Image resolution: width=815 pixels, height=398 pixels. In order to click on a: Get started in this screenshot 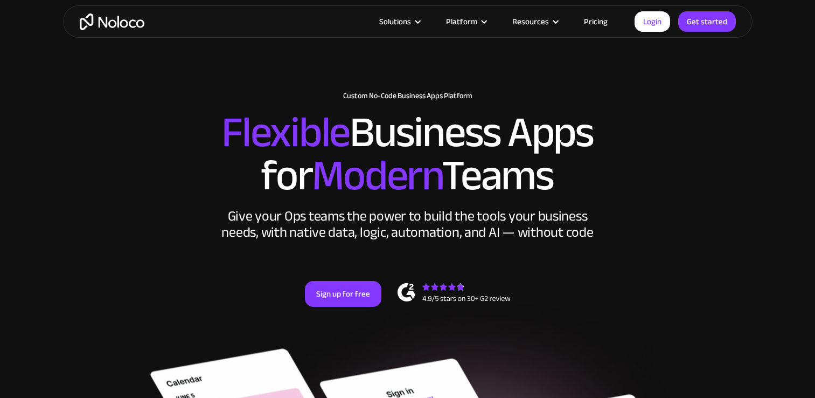, I will do `click(707, 22)`.